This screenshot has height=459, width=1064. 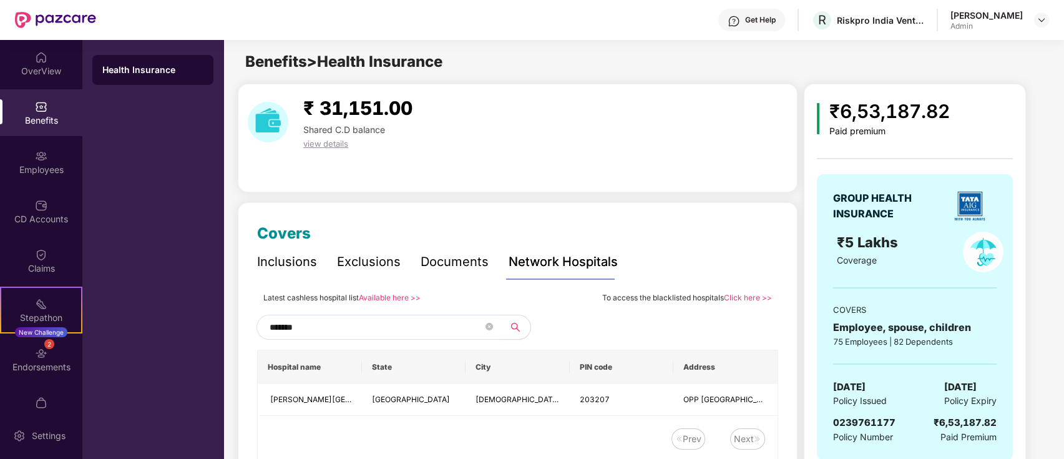 I want to click on span: search, so click(x=515, y=327).